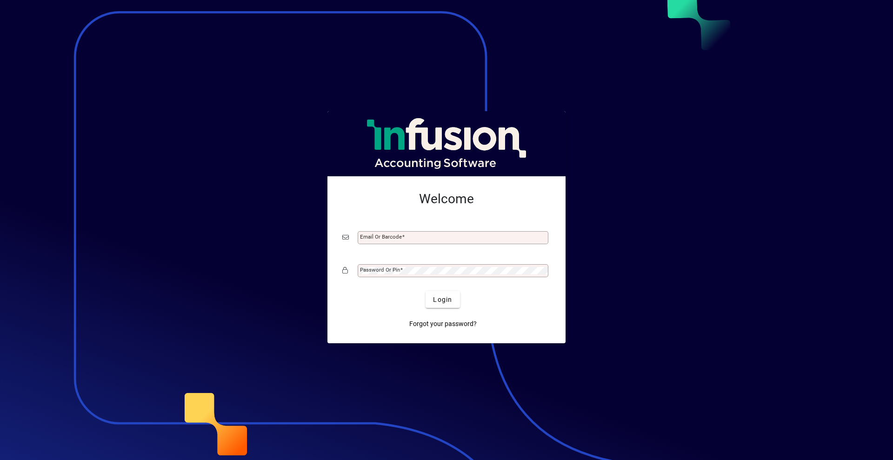  Describe the element at coordinates (442, 300) in the screenshot. I see `span: Login` at that location.